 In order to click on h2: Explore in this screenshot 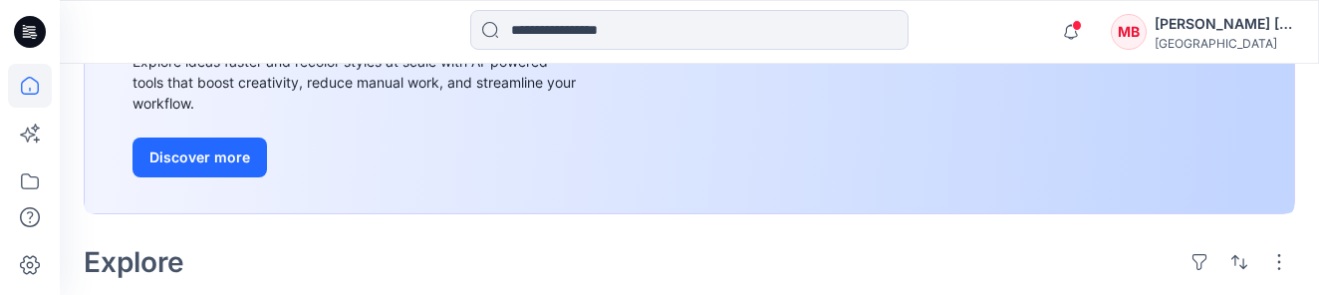, I will do `click(134, 262)`.